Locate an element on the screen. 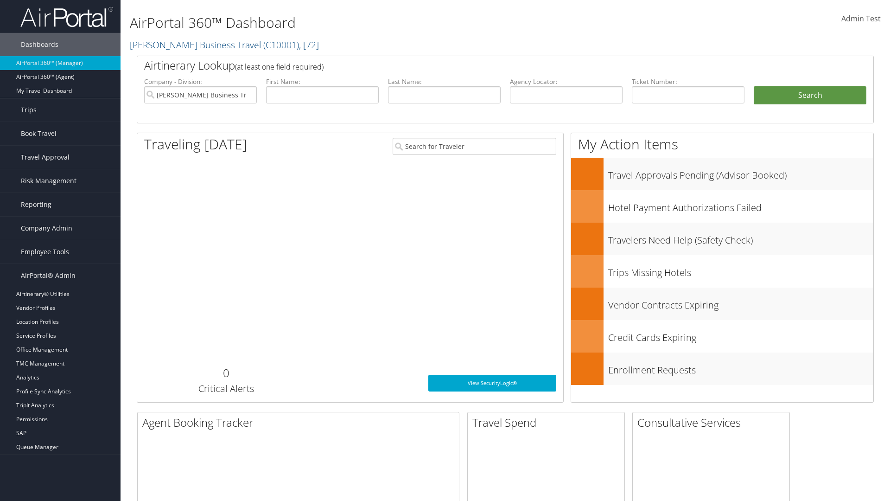 Image resolution: width=890 pixels, height=501 pixels. h3: Enrollment Requests is located at coordinates (741, 368).